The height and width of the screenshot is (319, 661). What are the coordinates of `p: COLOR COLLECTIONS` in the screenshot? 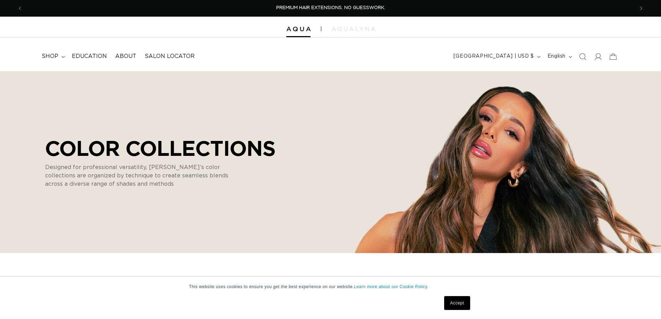 It's located at (160, 148).